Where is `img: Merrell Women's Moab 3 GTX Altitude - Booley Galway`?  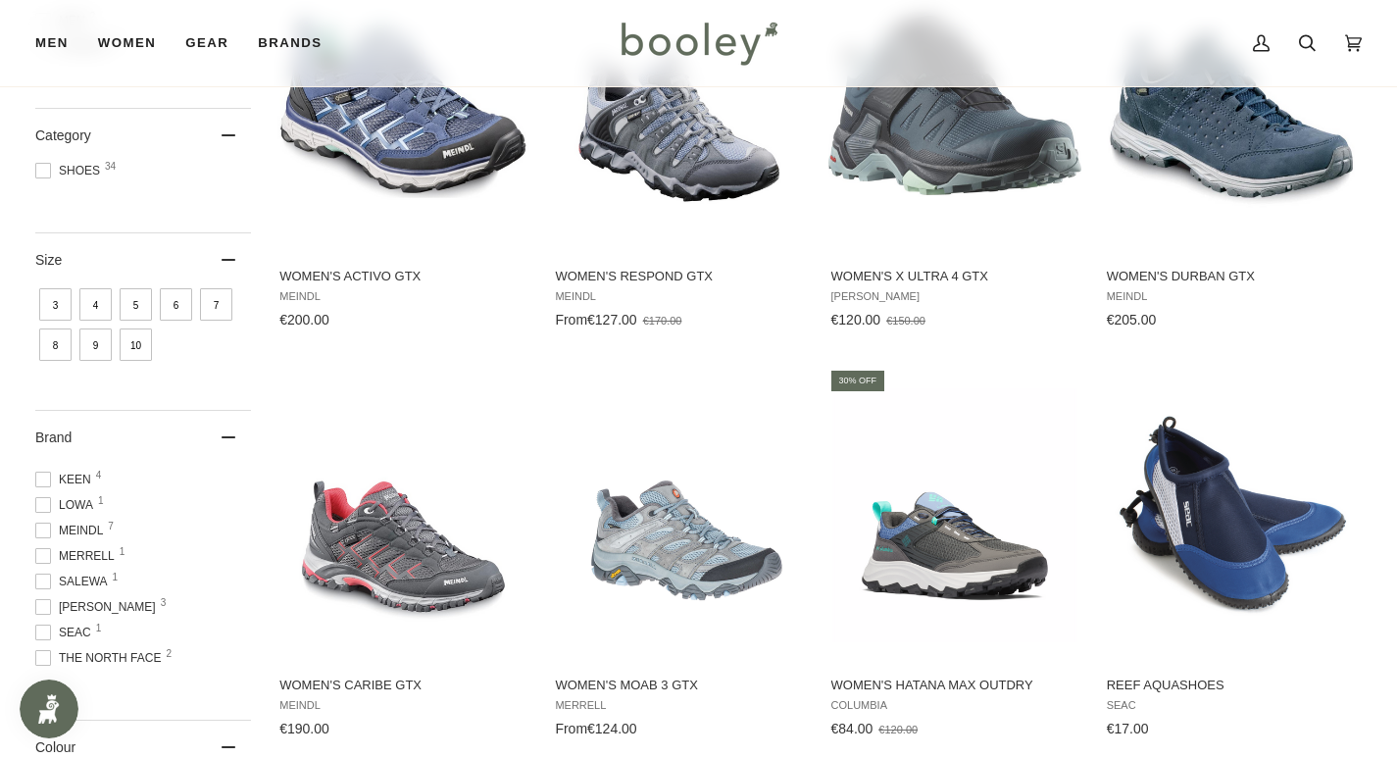 img: Merrell Women's Moab 3 GTX Altitude - Booley Galway is located at coordinates (678, 515).